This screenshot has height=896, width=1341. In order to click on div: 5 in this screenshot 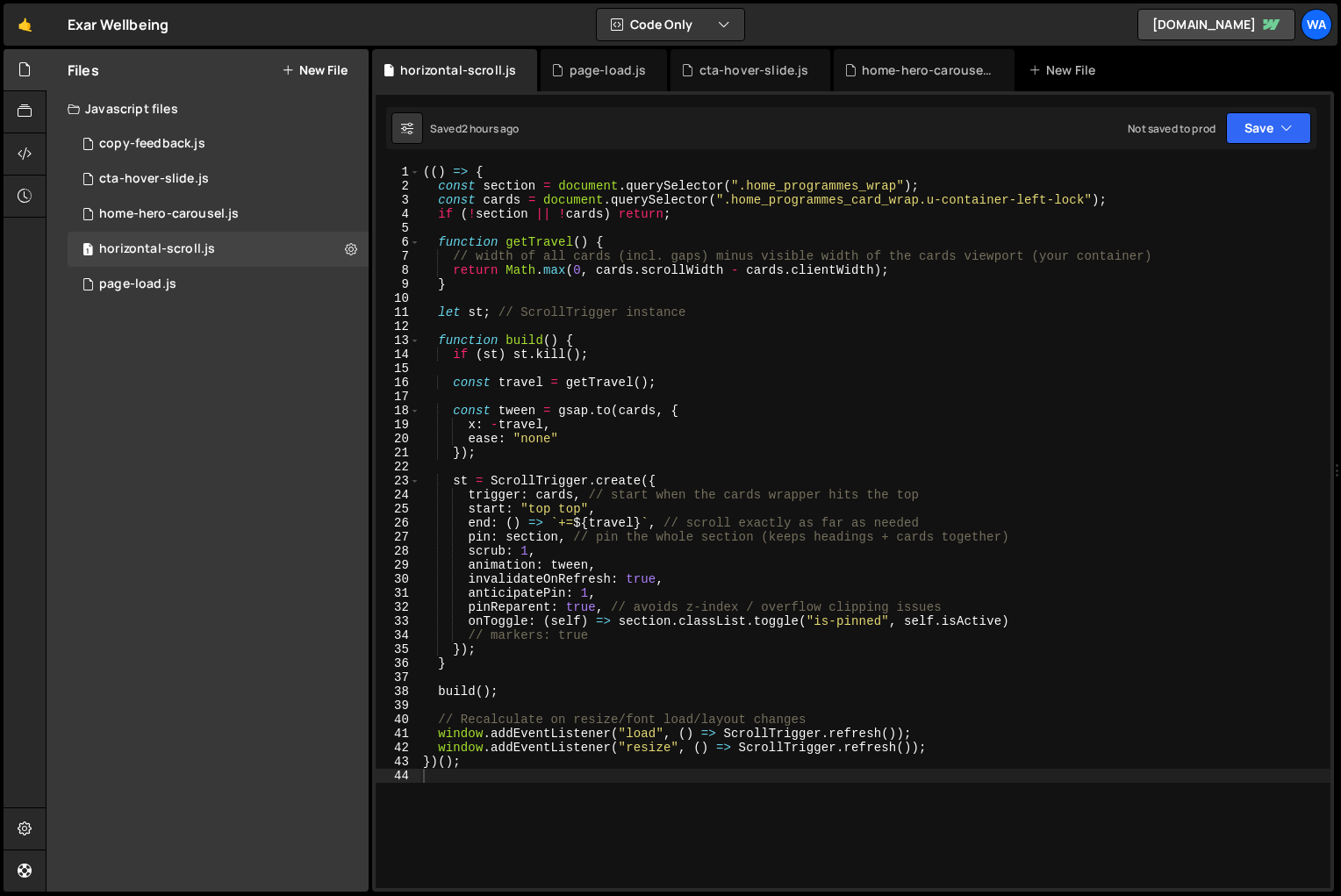, I will do `click(398, 228)`.